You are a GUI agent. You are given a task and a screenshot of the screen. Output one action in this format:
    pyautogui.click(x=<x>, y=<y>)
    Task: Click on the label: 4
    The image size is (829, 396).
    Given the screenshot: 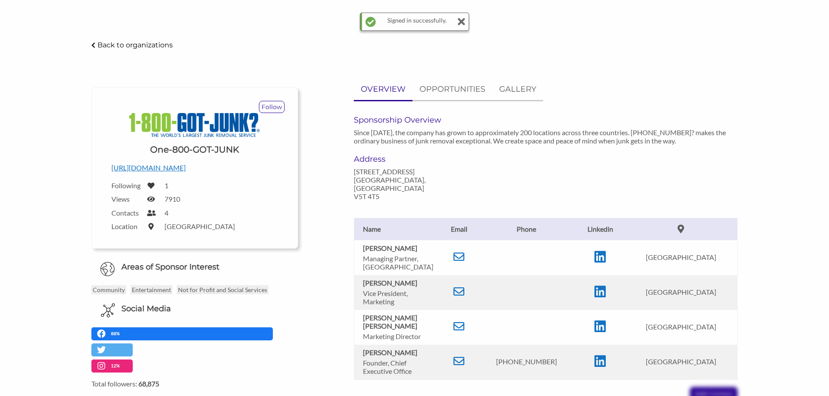 What is the action you would take?
    pyautogui.click(x=166, y=213)
    